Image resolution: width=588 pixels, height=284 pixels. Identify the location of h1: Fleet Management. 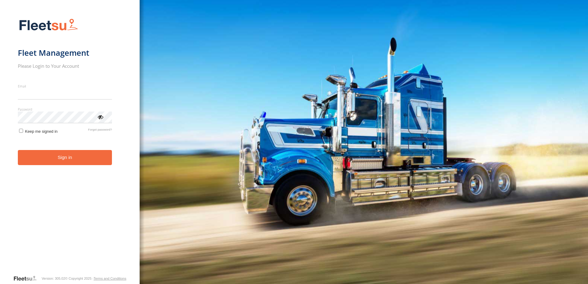
(65, 53).